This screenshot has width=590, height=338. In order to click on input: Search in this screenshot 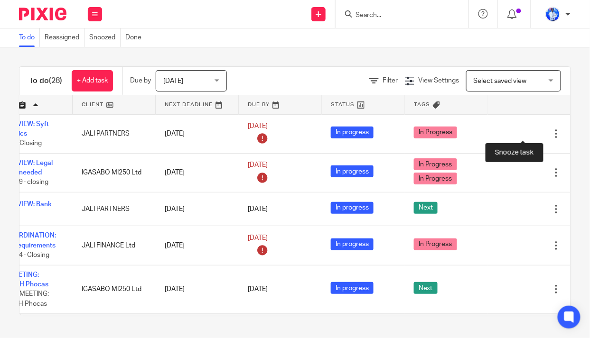, I will do `click(397, 16)`.